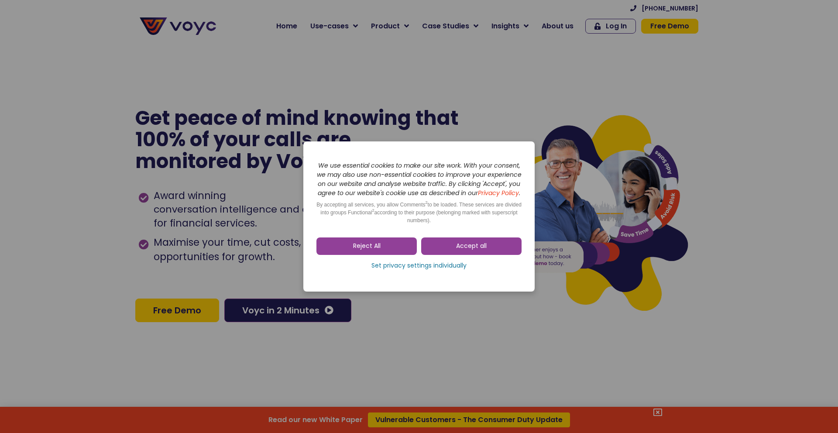 This screenshot has height=433, width=838. What do you see at coordinates (419, 266) in the screenshot?
I see `a: Set privacy settings individually` at bounding box center [419, 266].